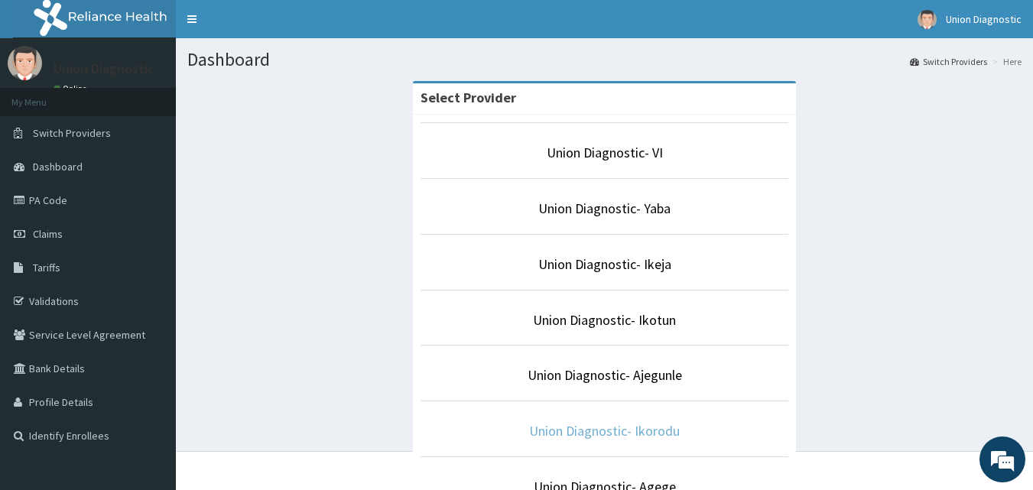  I want to click on li: Here, so click(1004, 61).